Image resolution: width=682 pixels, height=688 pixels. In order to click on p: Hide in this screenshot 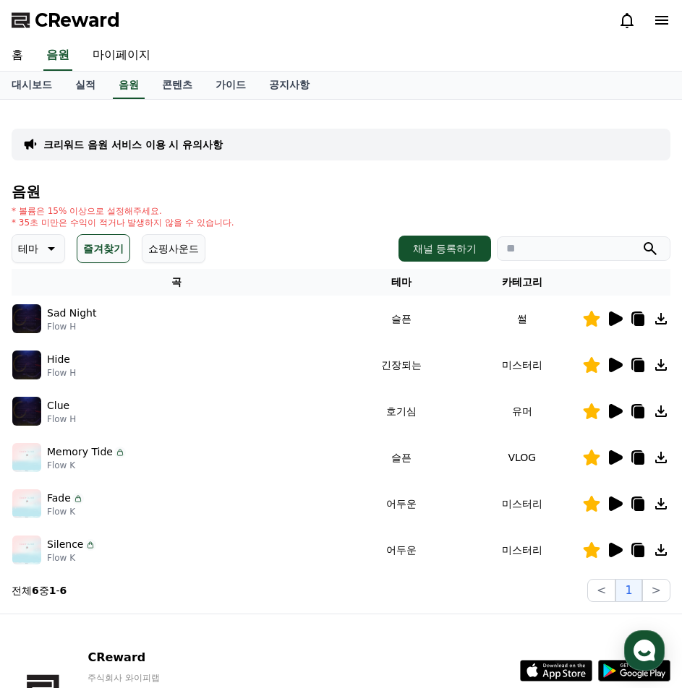, I will do `click(59, 359)`.